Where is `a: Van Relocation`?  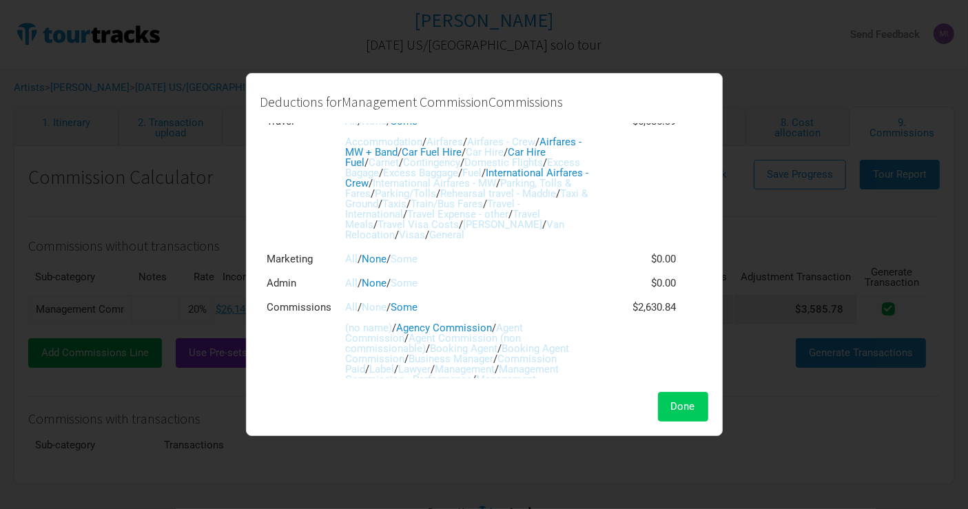 a: Van Relocation is located at coordinates (455, 229).